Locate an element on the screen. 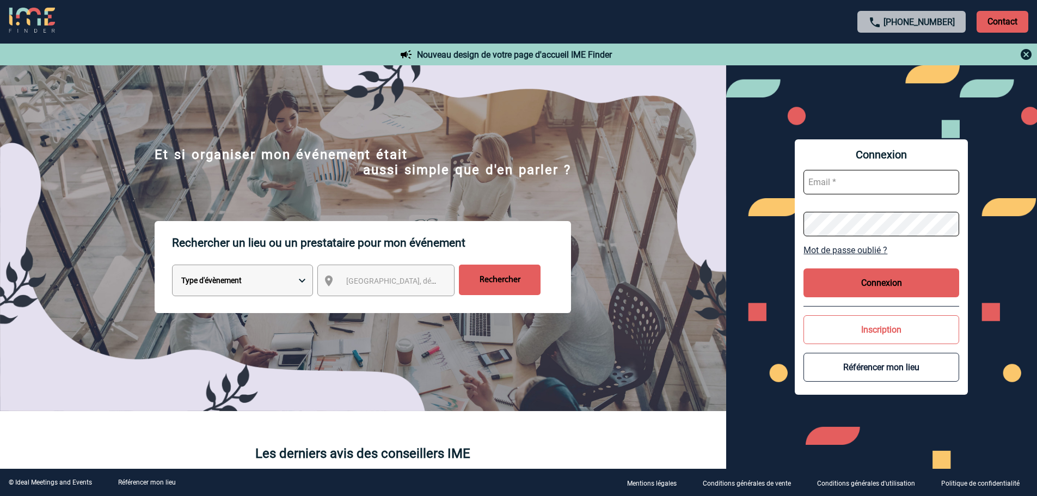  a: Conditions générales d'utilisation is located at coordinates (871, 482).